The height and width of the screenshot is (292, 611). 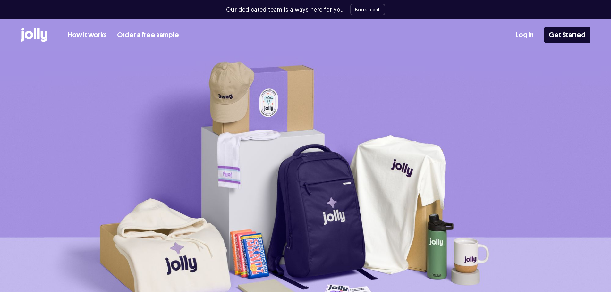 I want to click on button: Book a call, so click(x=367, y=10).